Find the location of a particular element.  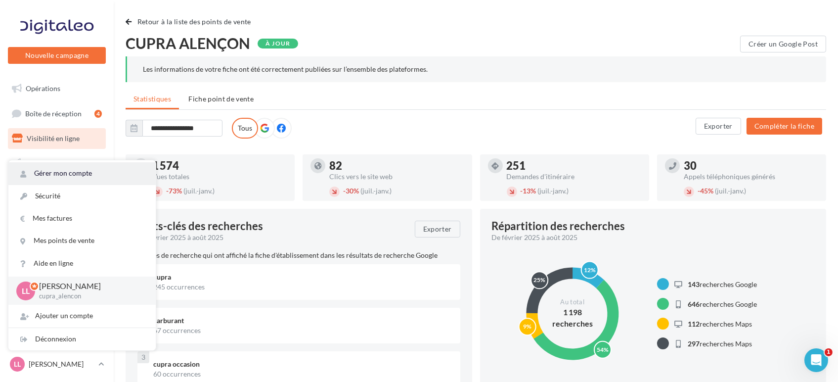

div: Déconnexion is located at coordinates (82, 339).